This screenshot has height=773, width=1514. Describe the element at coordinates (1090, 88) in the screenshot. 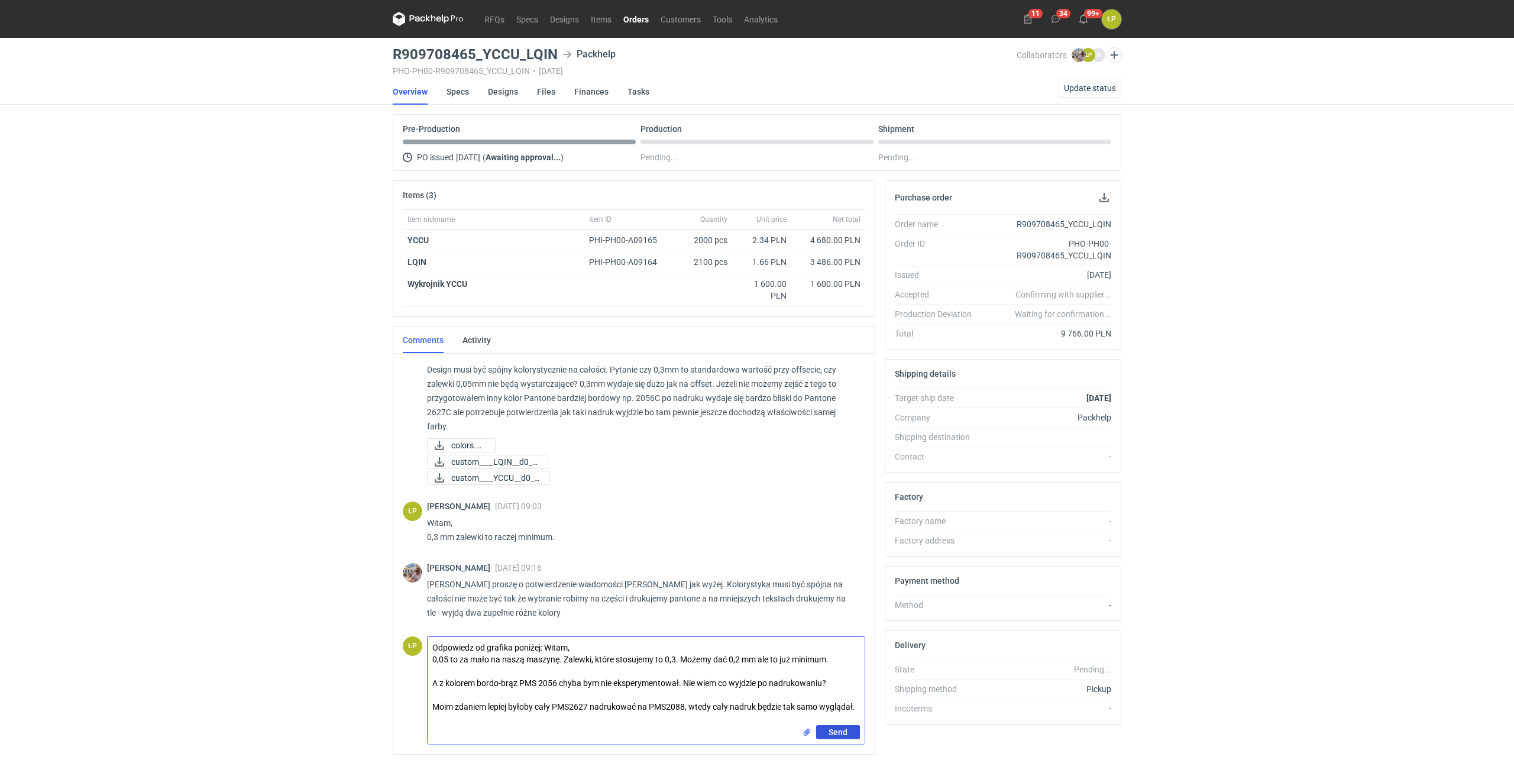

I see `span: Update status` at that location.